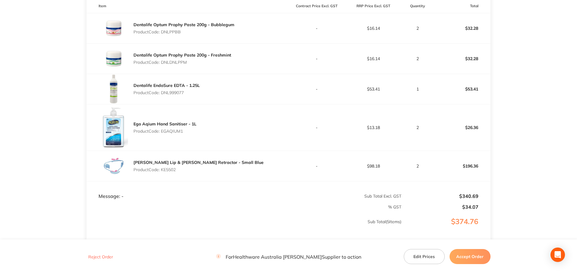 Image resolution: width=577 pixels, height=274 pixels. I want to click on img: OTRrdWRrMw, so click(114, 89).